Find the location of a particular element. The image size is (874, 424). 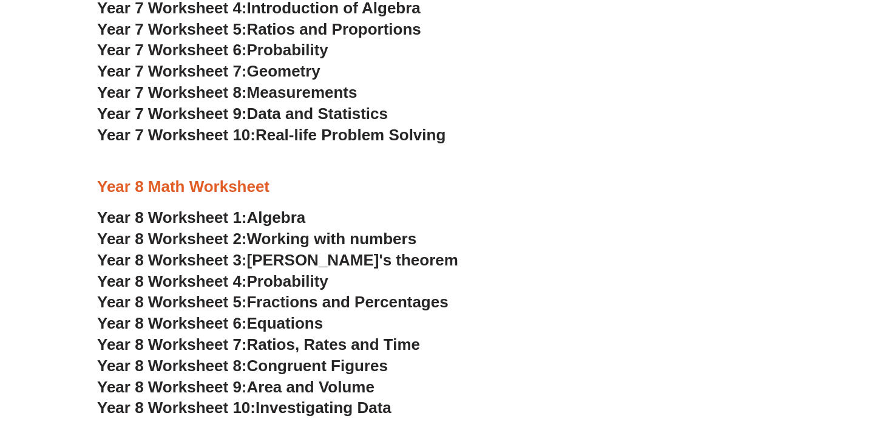

a: Year 8 Worksheet 7:Ratios, Rates and Time is located at coordinates (259, 344).